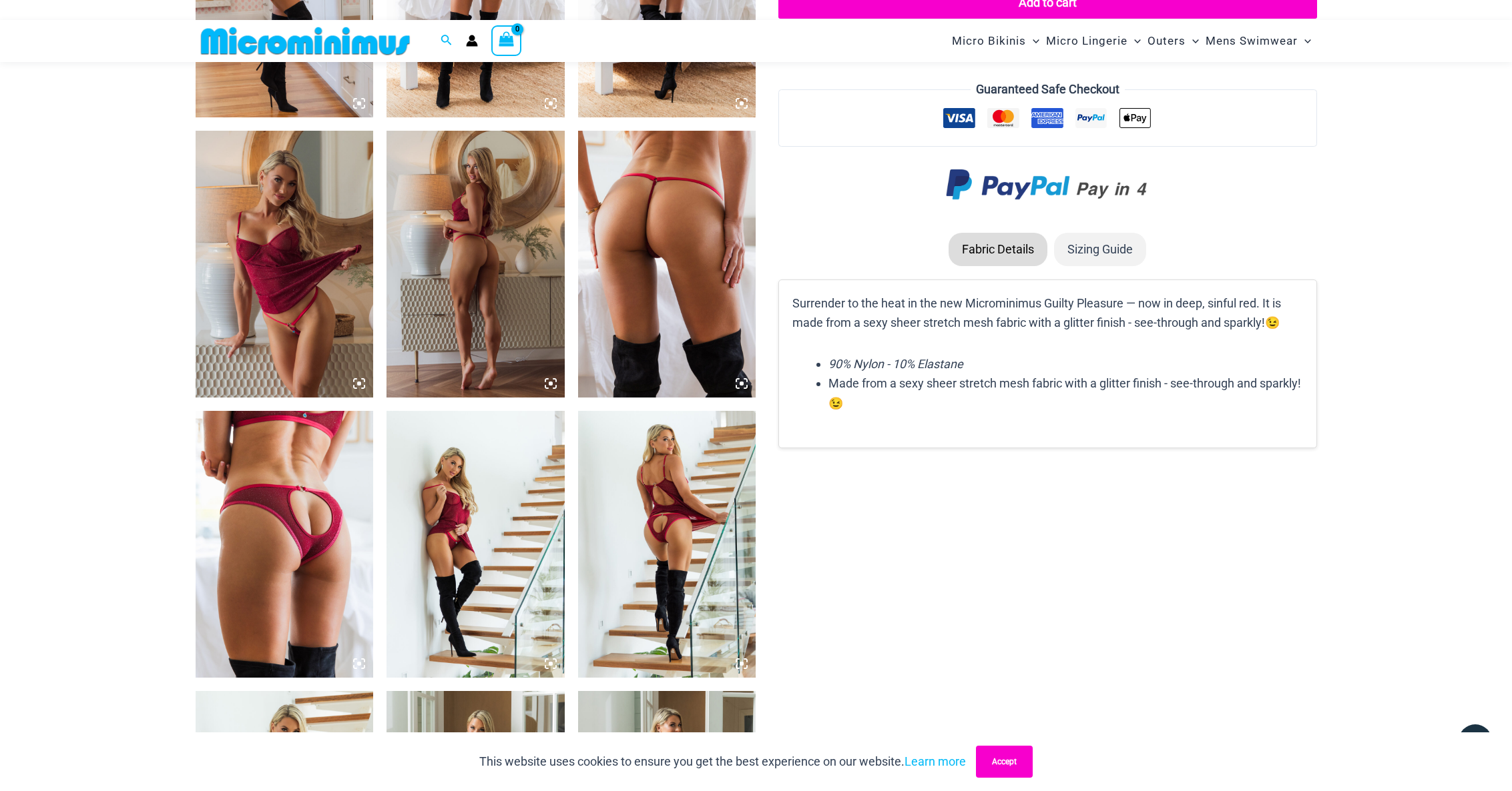 Image resolution: width=1512 pixels, height=791 pixels. I want to click on a: Micro LingerieMenu ToggleMenu Toggle, so click(1093, 41).